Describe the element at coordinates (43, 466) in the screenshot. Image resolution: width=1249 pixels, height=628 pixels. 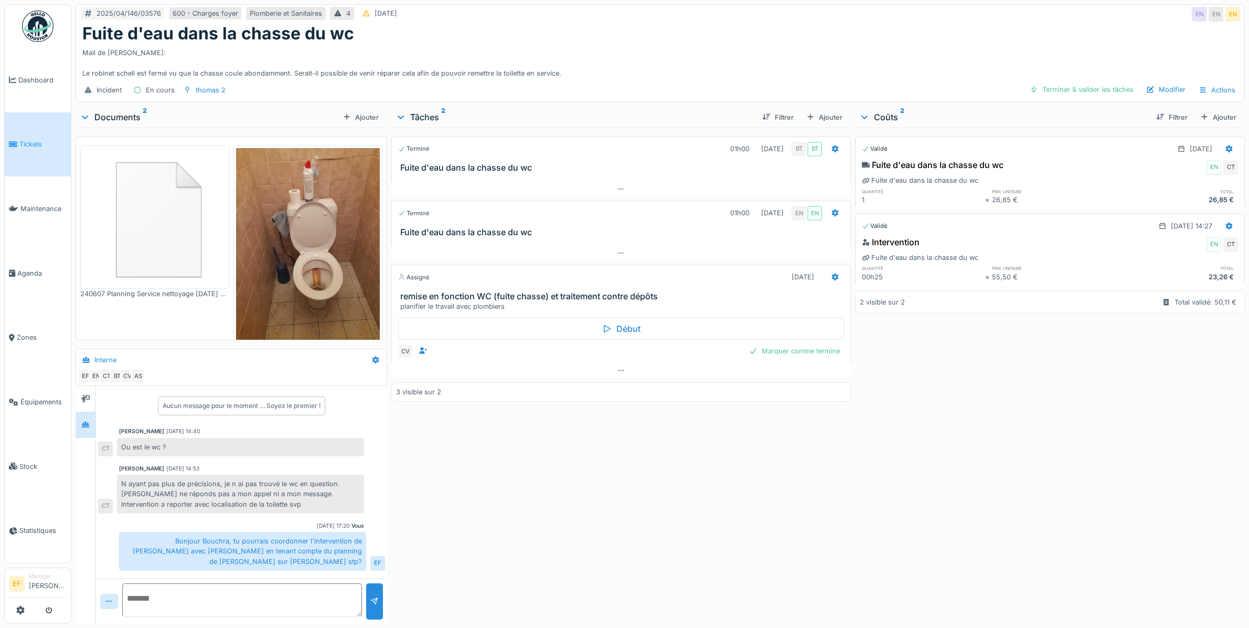
I see `span: Stock` at that location.